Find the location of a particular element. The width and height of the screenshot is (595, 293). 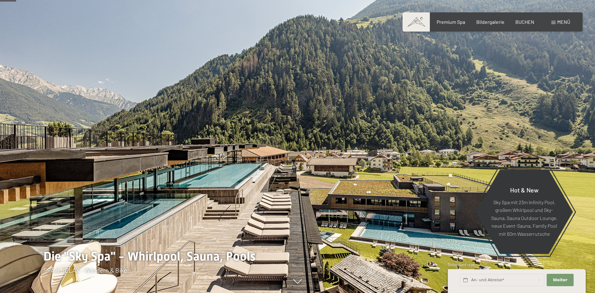

span: Premium Spa is located at coordinates (451, 22).